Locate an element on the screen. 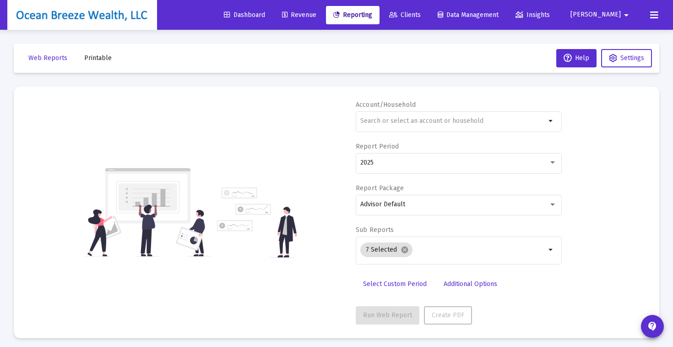 The width and height of the screenshot is (673, 347). a: Dashboard is located at coordinates (245, 15).